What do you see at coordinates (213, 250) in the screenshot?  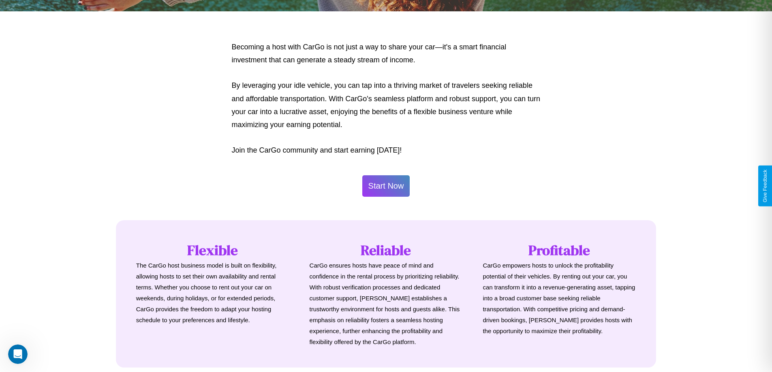 I see `h1: Flexible` at bounding box center [213, 250].